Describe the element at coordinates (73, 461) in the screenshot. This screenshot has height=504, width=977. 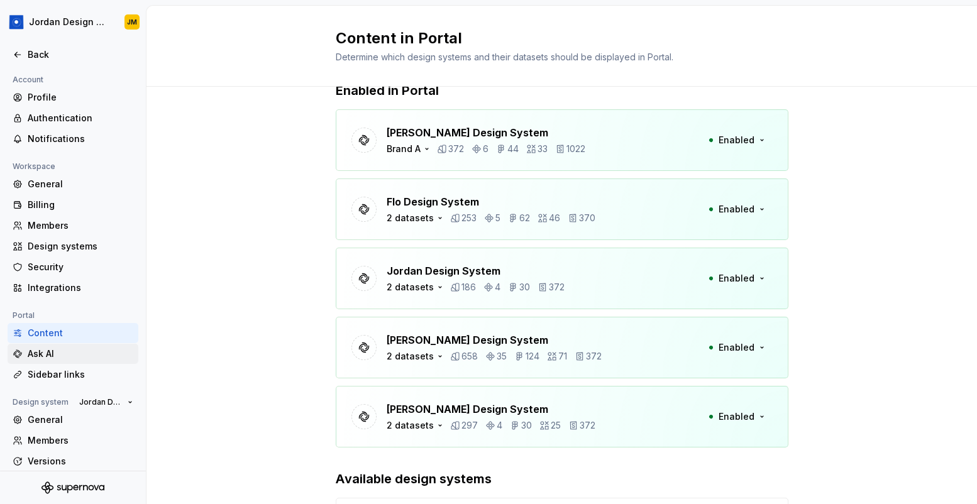
I see `a: Versions` at that location.